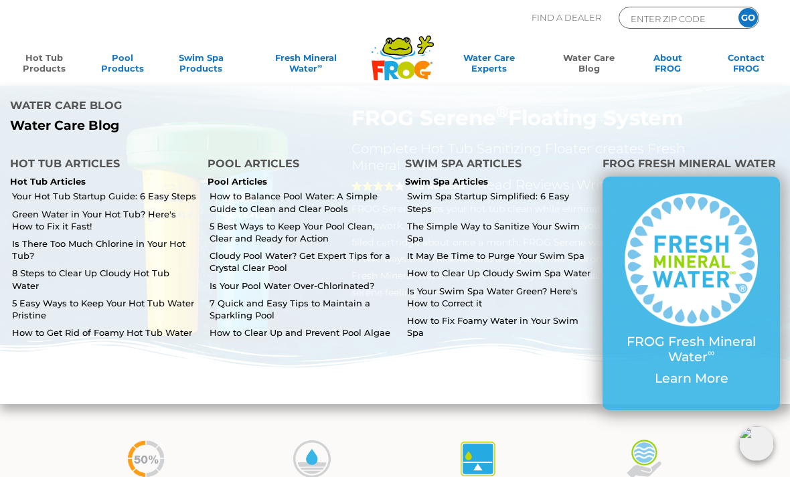 This screenshot has height=477, width=790. Describe the element at coordinates (667, 66) in the screenshot. I see `a: AboutFROG` at that location.